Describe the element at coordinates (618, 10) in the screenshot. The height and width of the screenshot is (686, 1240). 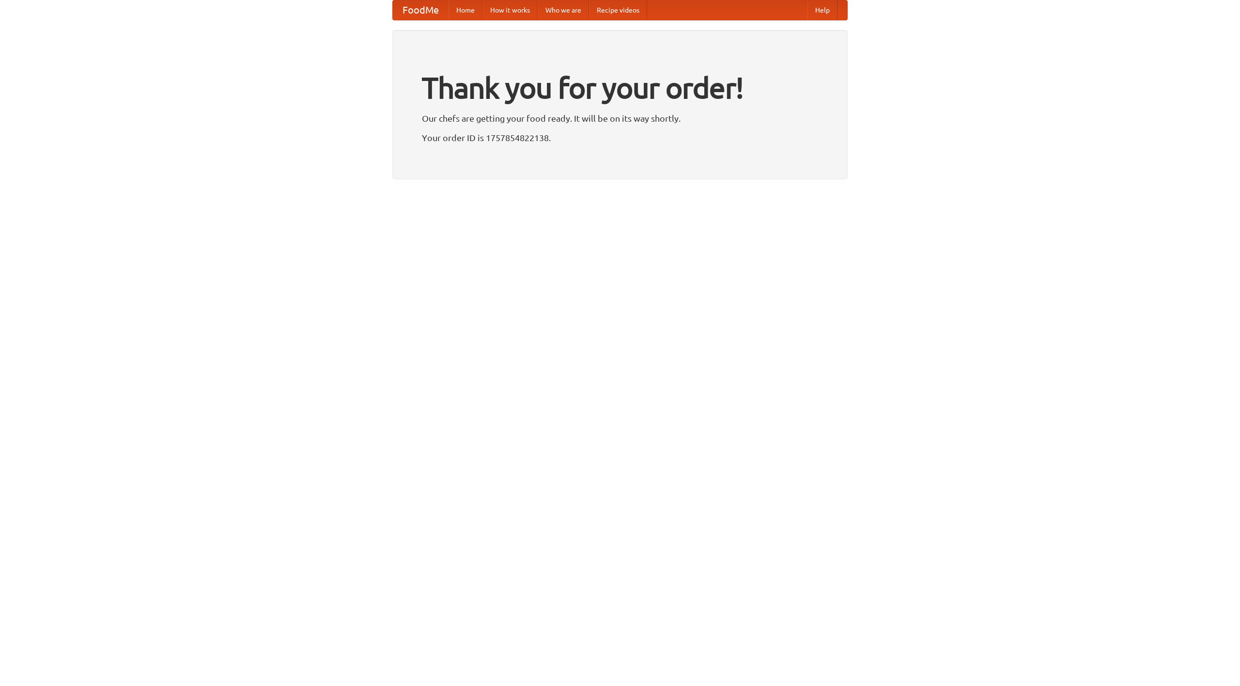
I see `a: Recipe videos` at that location.